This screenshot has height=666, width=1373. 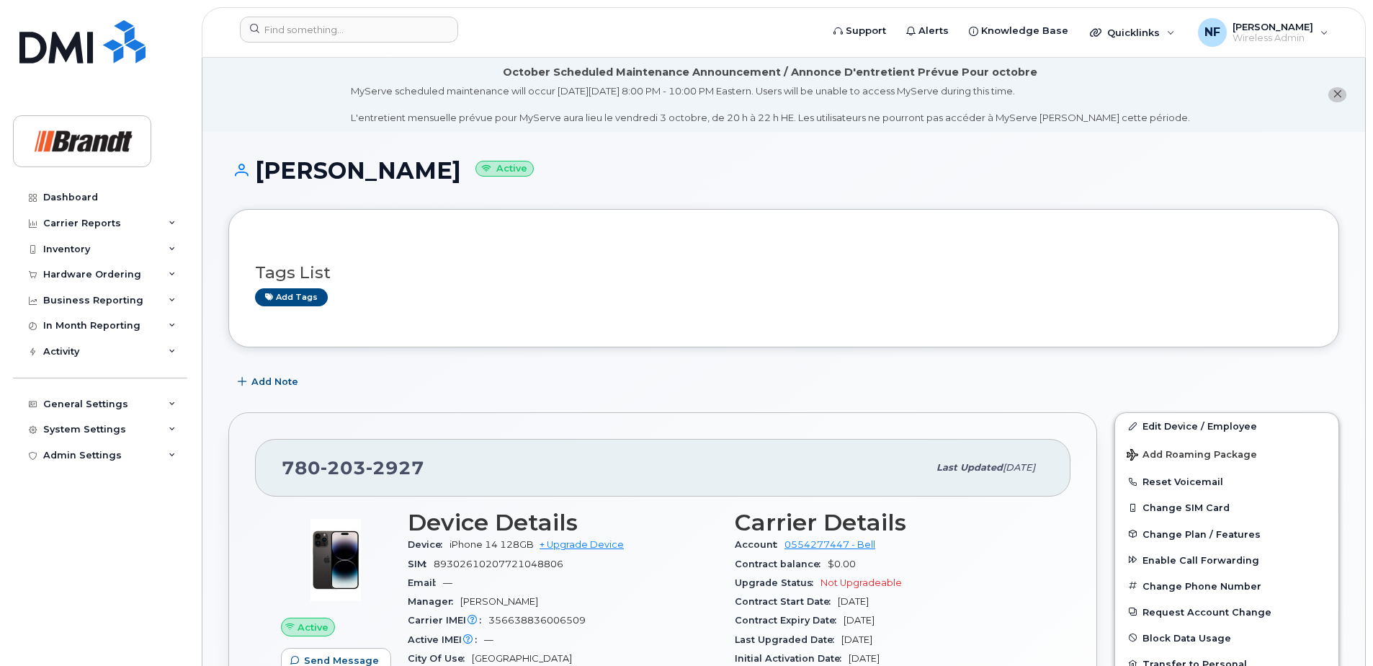 What do you see at coordinates (429, 544) in the screenshot?
I see `span: Device` at bounding box center [429, 544].